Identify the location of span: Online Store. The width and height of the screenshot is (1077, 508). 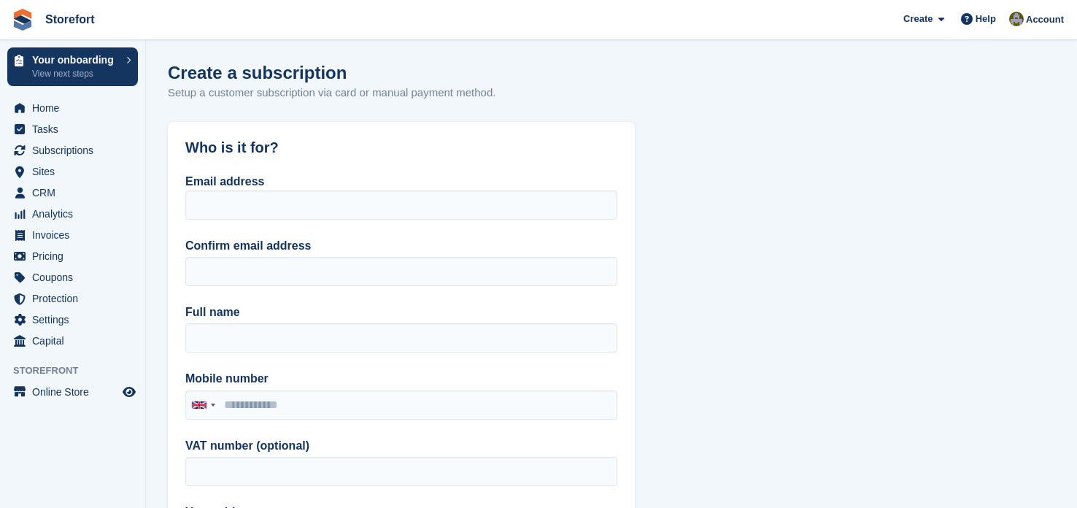
(76, 392).